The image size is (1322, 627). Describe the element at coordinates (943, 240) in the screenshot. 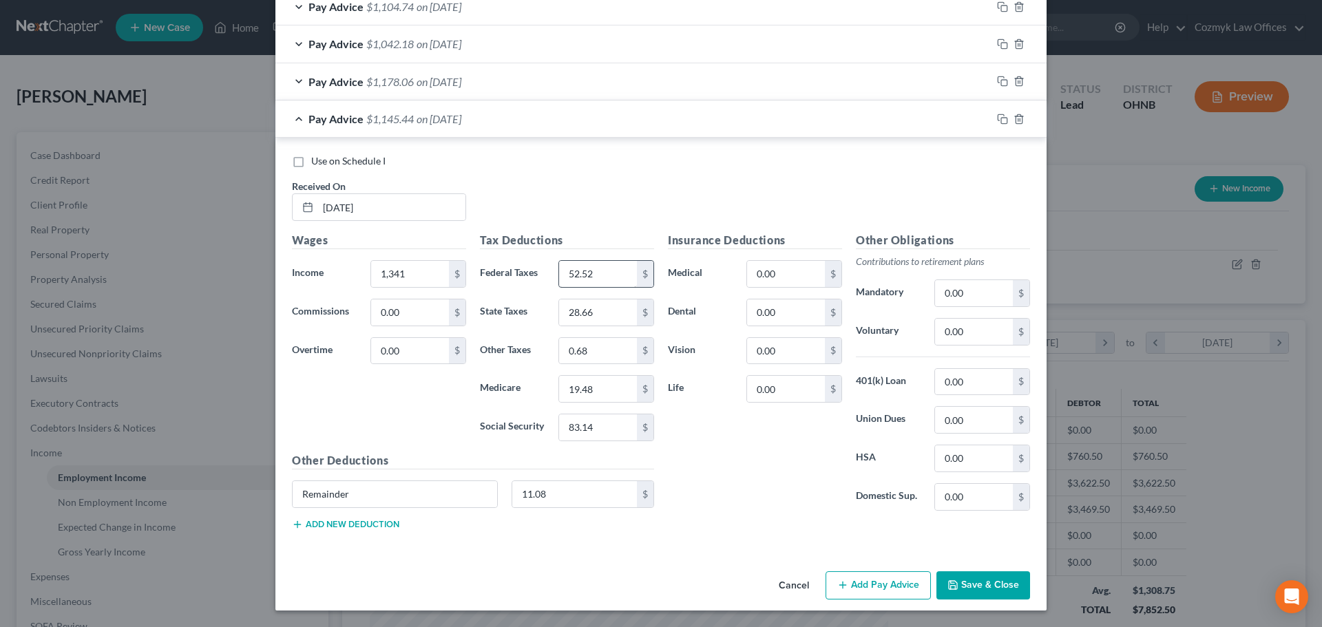

I see `h5: Other Obligations` at that location.